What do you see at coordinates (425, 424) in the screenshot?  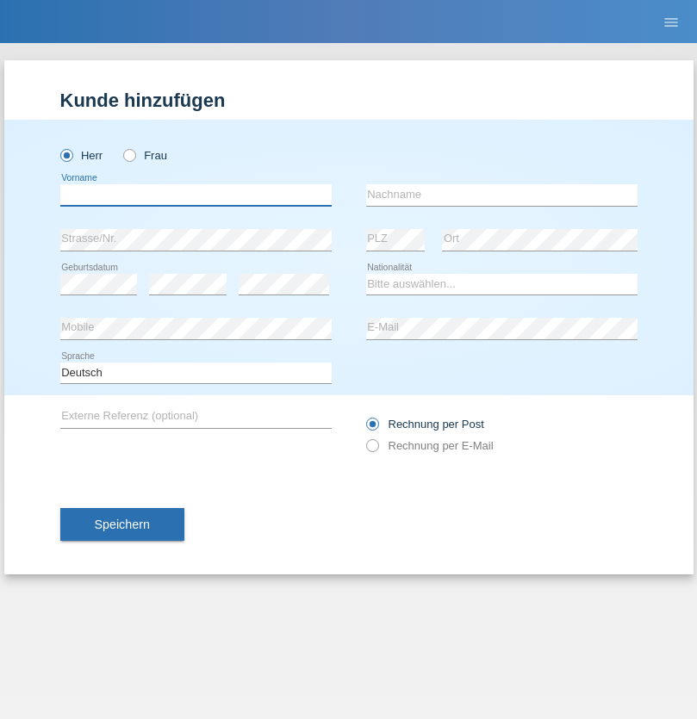 I see `label: Rechnung per Post` at bounding box center [425, 424].